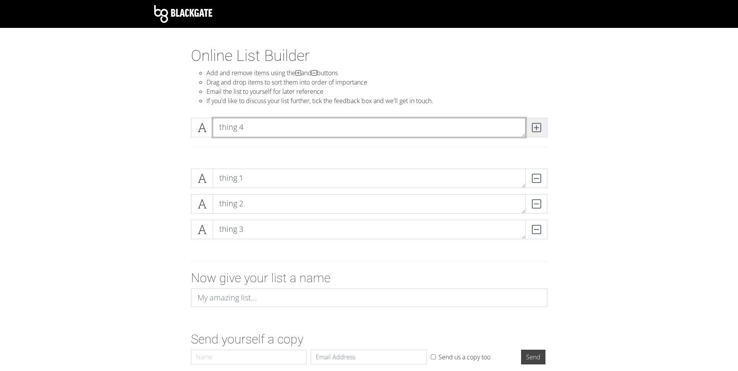 This screenshot has width=738, height=371. I want to click on img: Blackgate, so click(183, 14).